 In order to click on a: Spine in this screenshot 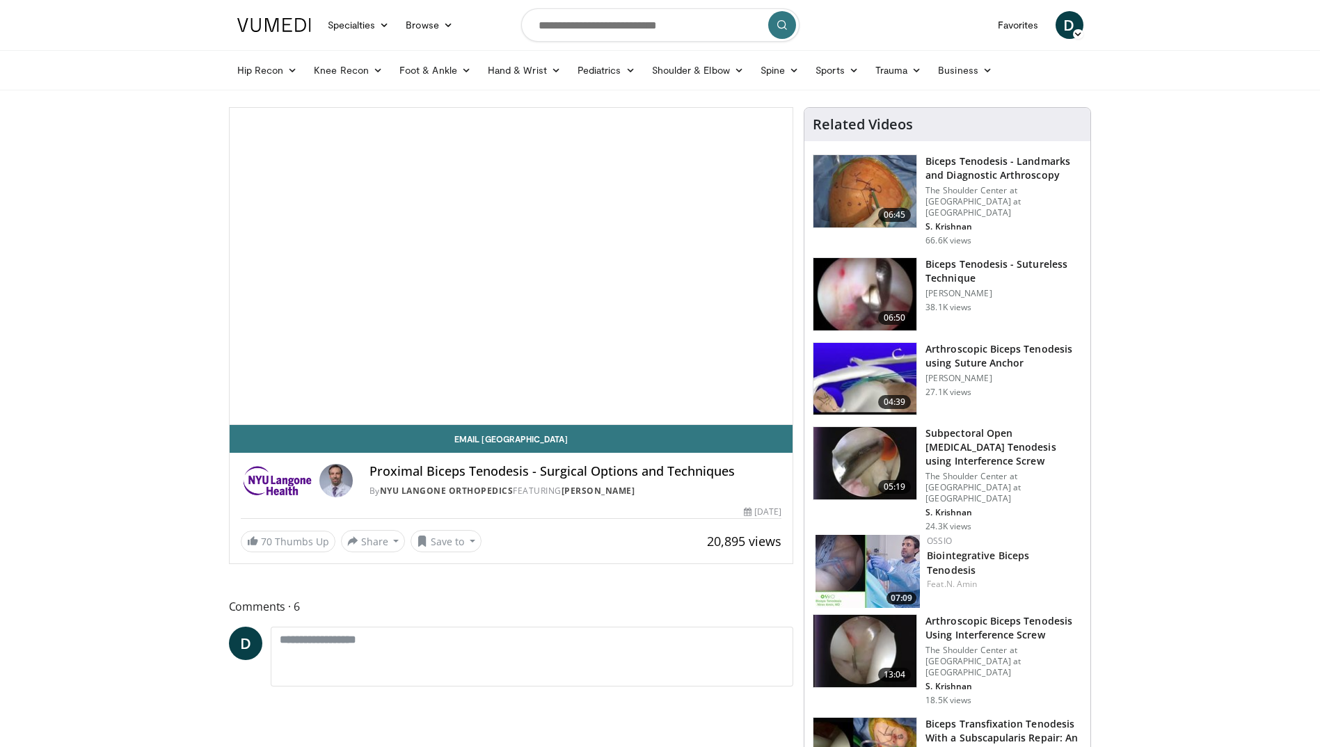, I will do `click(779, 70)`.